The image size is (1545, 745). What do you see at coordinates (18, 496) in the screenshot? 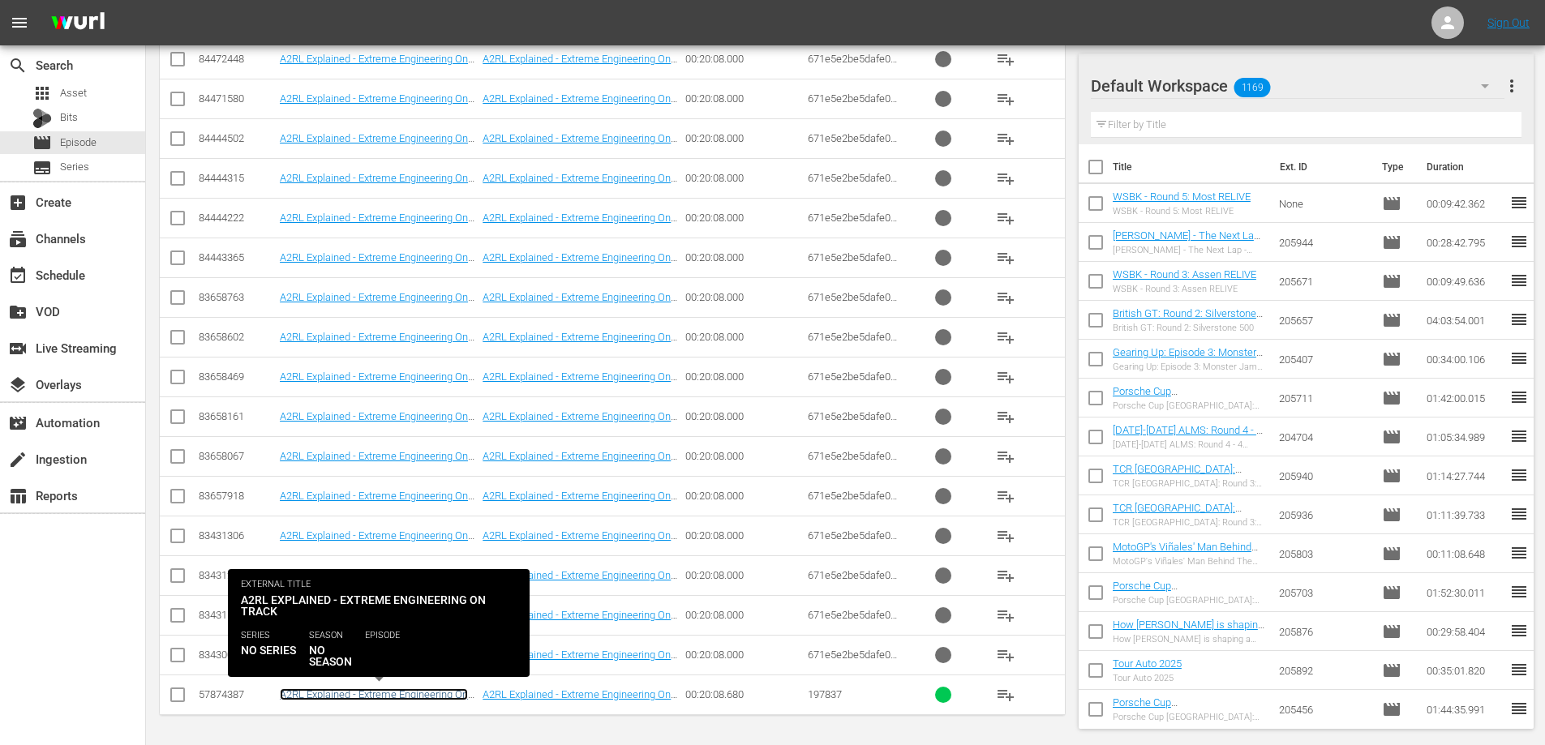
I see `span: Reports` at bounding box center [18, 496].